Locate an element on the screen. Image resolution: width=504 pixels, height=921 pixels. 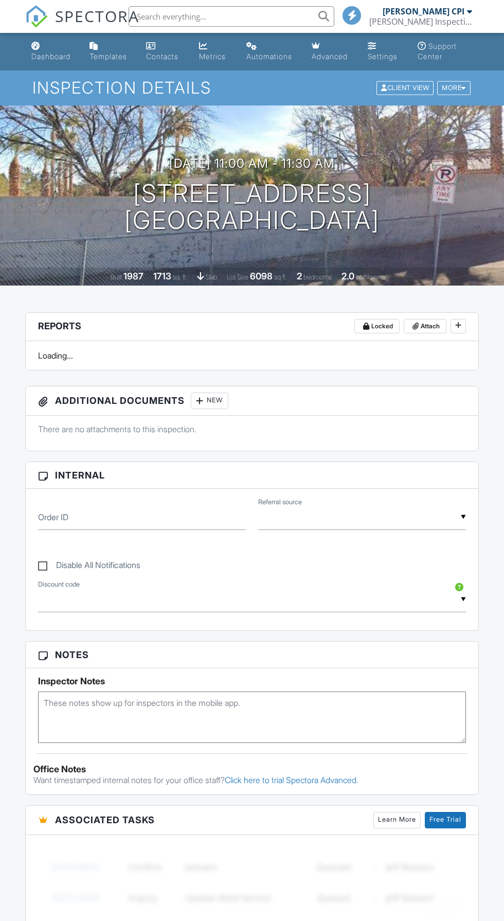
a: Learn More is located at coordinates (397, 820).